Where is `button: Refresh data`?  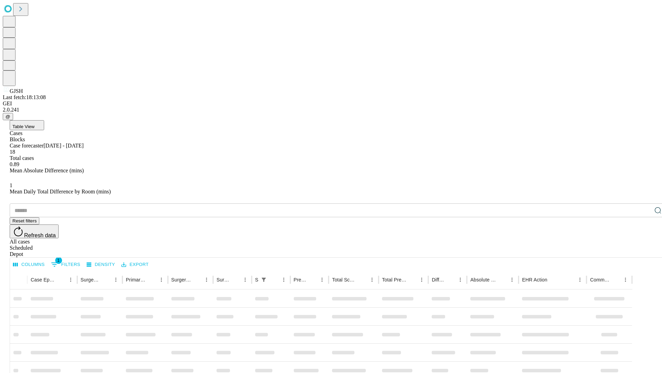
button: Refresh data is located at coordinates (34, 231).